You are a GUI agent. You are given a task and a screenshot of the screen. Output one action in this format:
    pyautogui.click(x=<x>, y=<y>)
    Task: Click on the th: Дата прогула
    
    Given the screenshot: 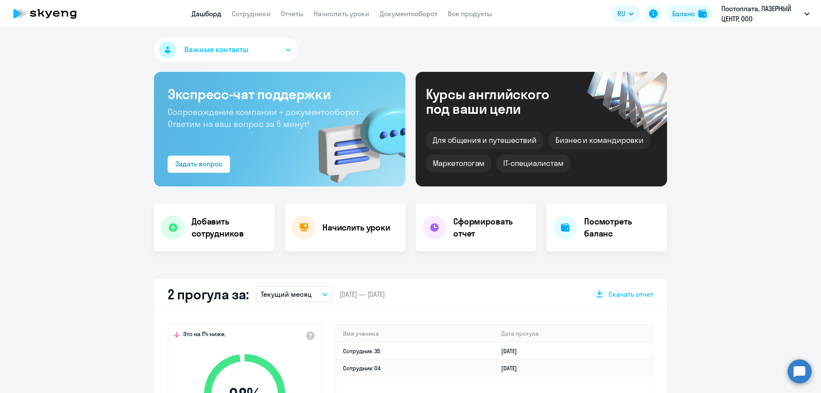 What is the action you would take?
    pyautogui.click(x=574, y=334)
    